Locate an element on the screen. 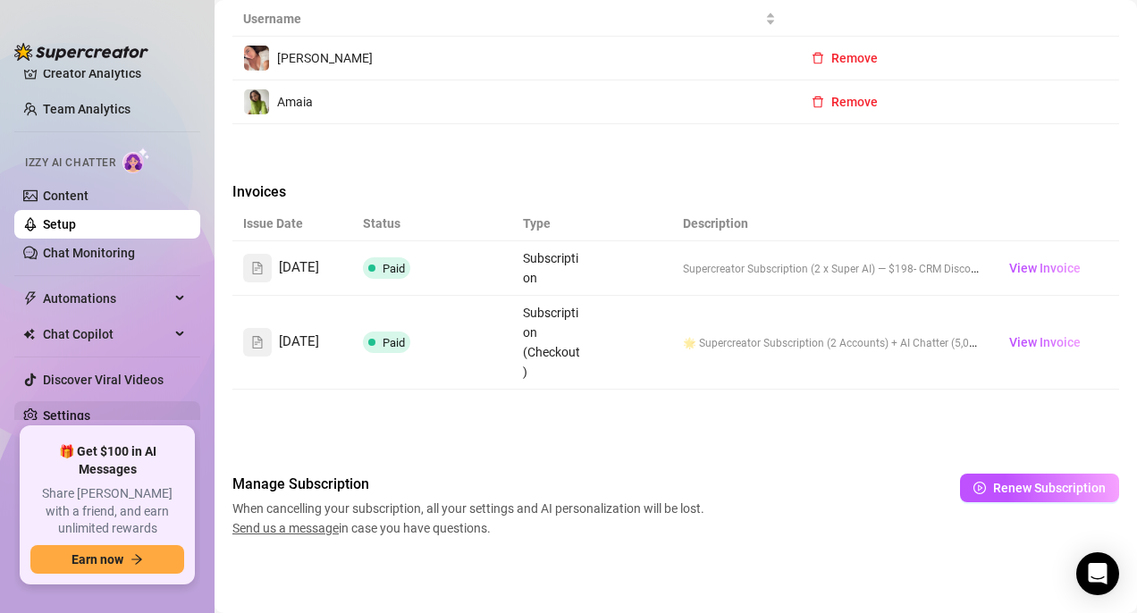  div: Open Intercom Messenger is located at coordinates (1098, 574).